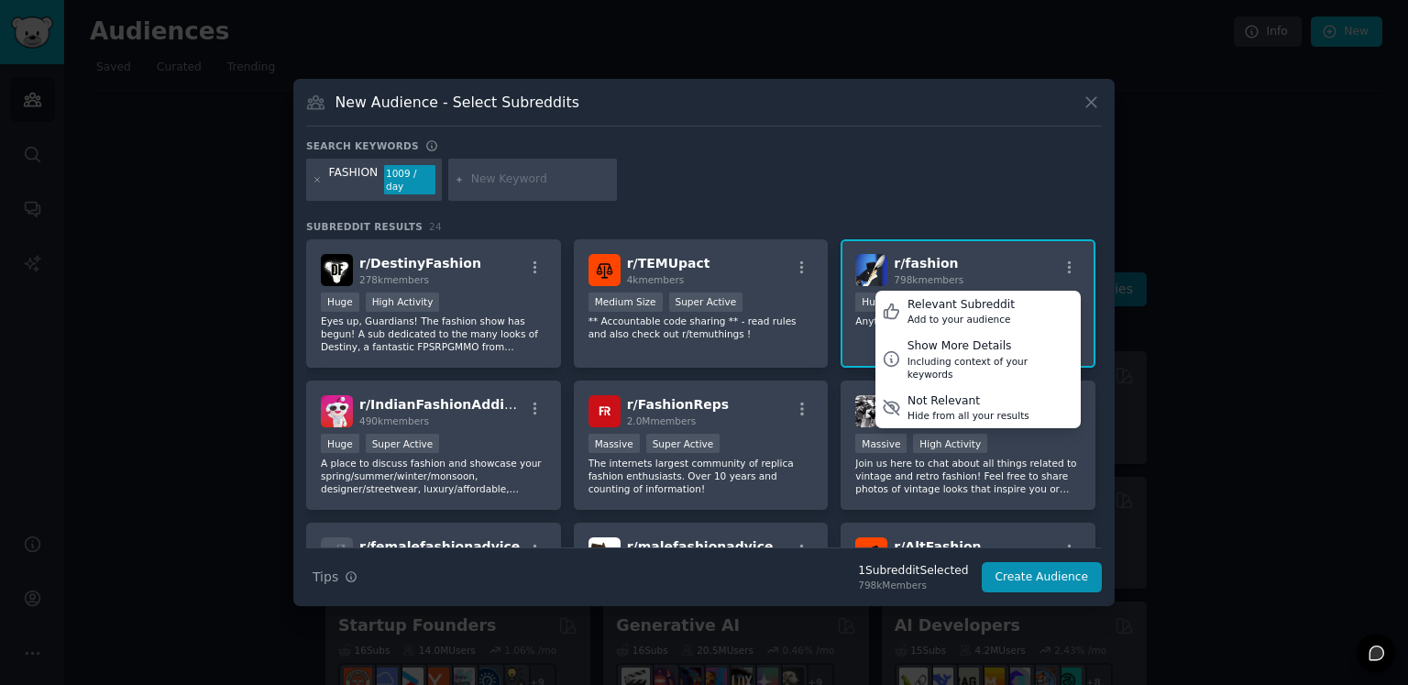 The height and width of the screenshot is (685, 1408). I want to click on div: 1009 / day, so click(410, 180).